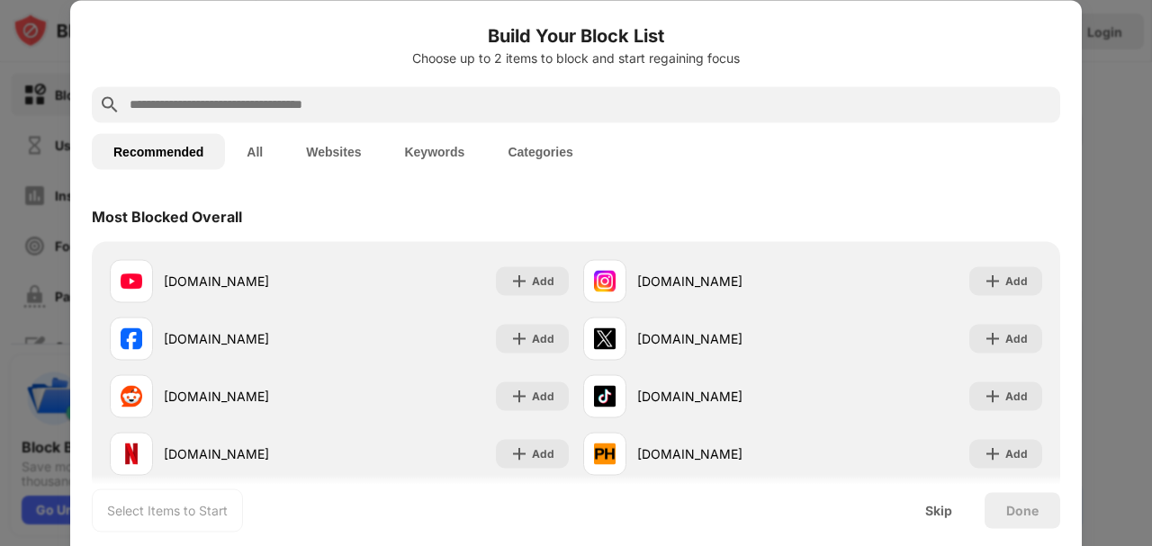 The height and width of the screenshot is (546, 1152). What do you see at coordinates (434, 151) in the screenshot?
I see `button: Keywords` at bounding box center [434, 151].